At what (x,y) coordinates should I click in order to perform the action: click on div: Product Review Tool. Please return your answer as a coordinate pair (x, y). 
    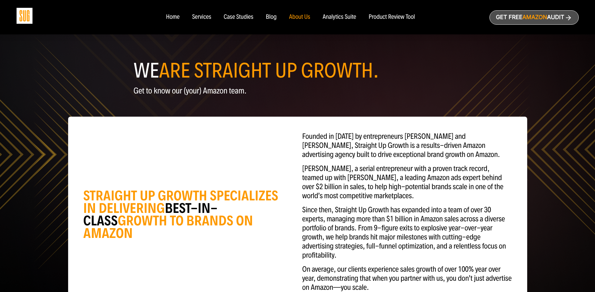
    Looking at the image, I should click on (392, 17).